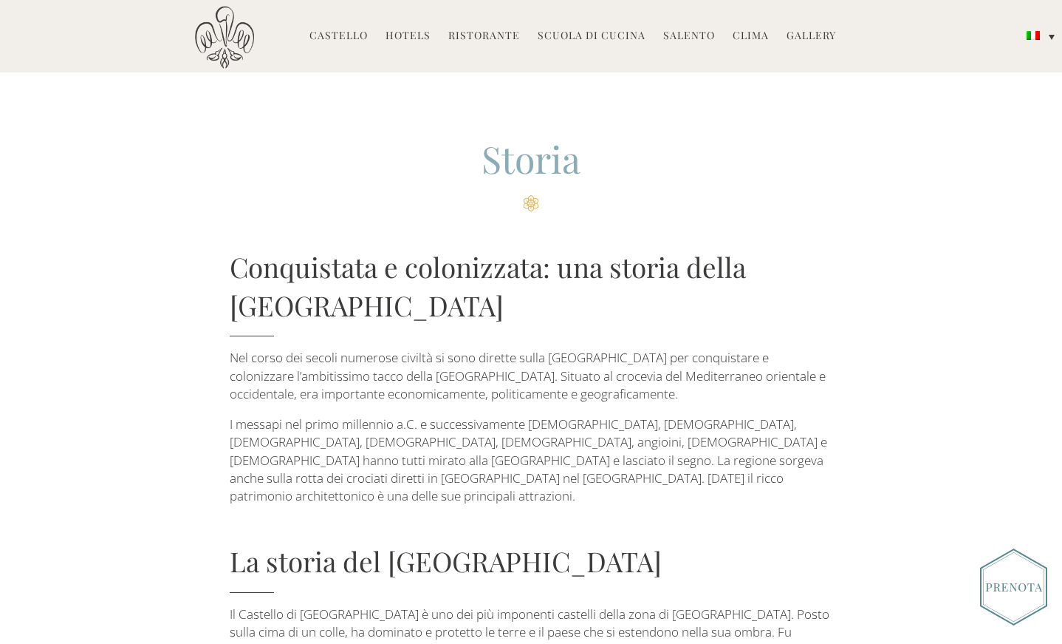 Image resolution: width=1062 pixels, height=644 pixels. Describe the element at coordinates (811, 36) in the screenshot. I see `a: Gallery` at that location.